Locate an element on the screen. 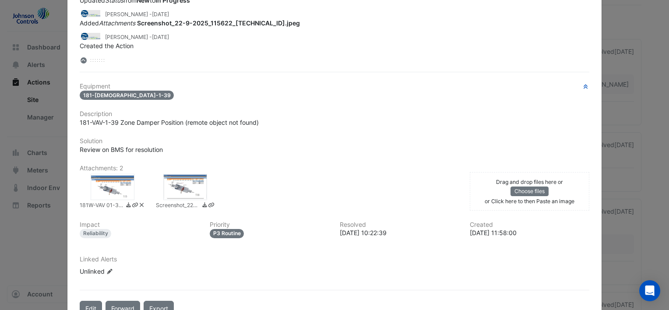 This screenshot has height=310, width=669. h6: Impact is located at coordinates (139, 225).